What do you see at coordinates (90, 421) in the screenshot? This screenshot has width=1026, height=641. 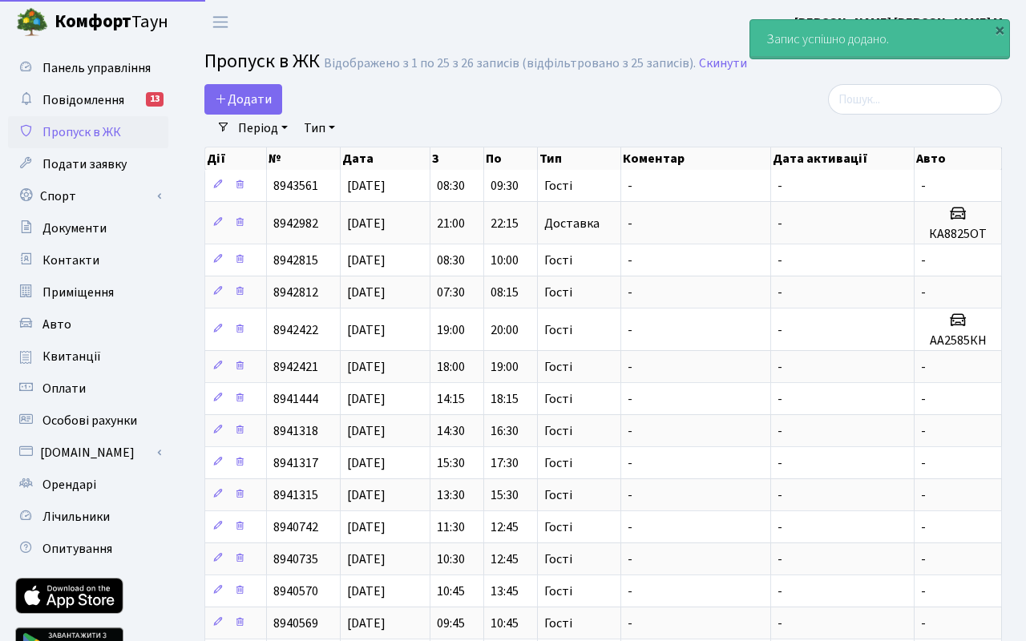 I see `span: Особові рахунки` at bounding box center [90, 421].